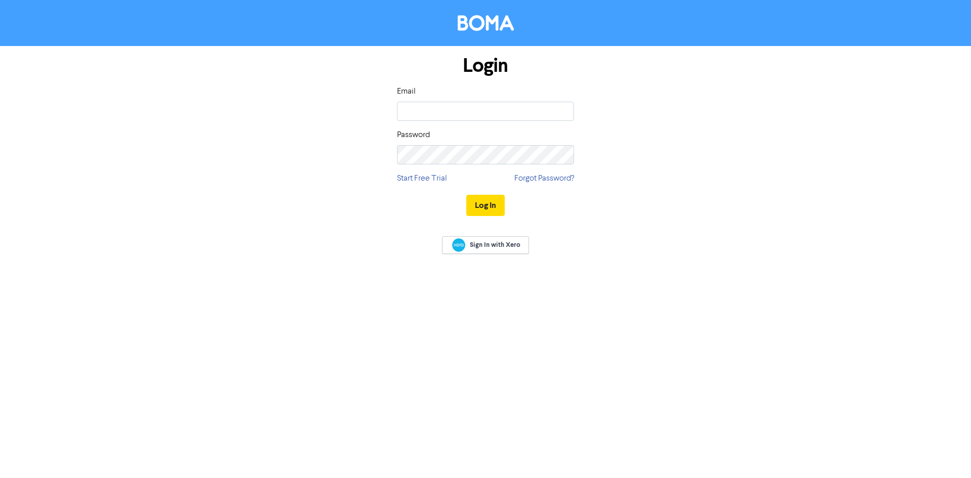  I want to click on label: Password, so click(413, 135).